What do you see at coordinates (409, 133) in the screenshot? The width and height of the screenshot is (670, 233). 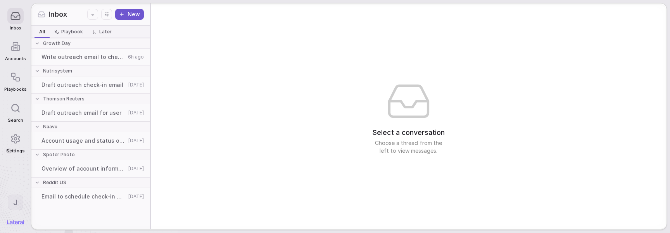 I see `span: Select a conversation` at bounding box center [409, 133].